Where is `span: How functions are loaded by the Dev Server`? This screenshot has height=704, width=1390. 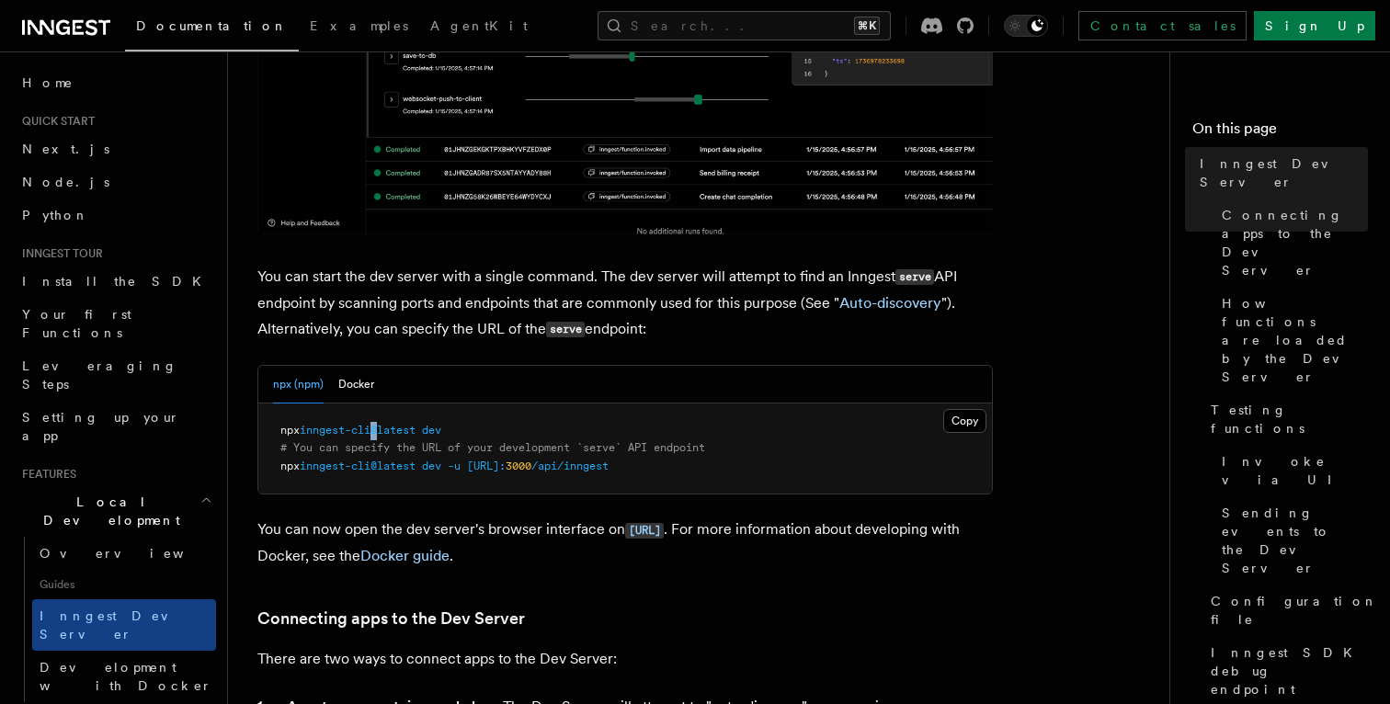 span: How functions are loaded by the Dev Server is located at coordinates (1295, 340).